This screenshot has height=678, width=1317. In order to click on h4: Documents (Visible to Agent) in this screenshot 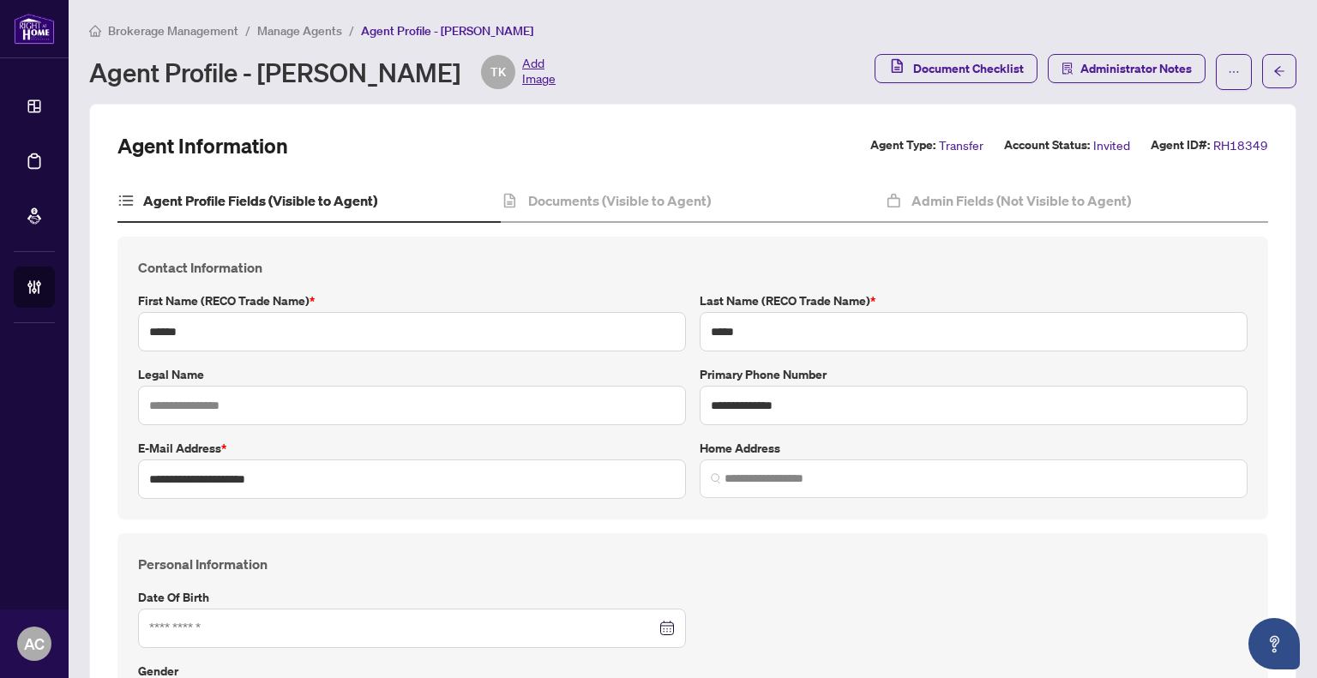, I will do `click(619, 201)`.